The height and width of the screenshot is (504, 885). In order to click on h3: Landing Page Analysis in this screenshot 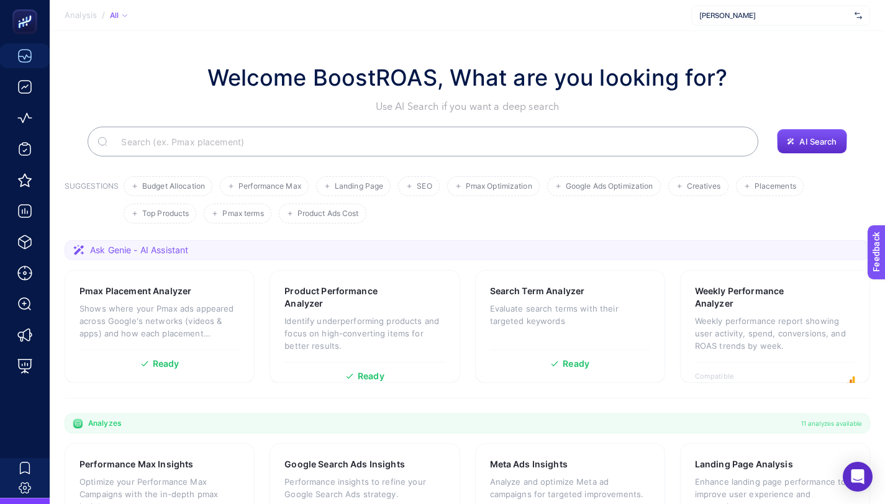, I will do `click(744, 465)`.